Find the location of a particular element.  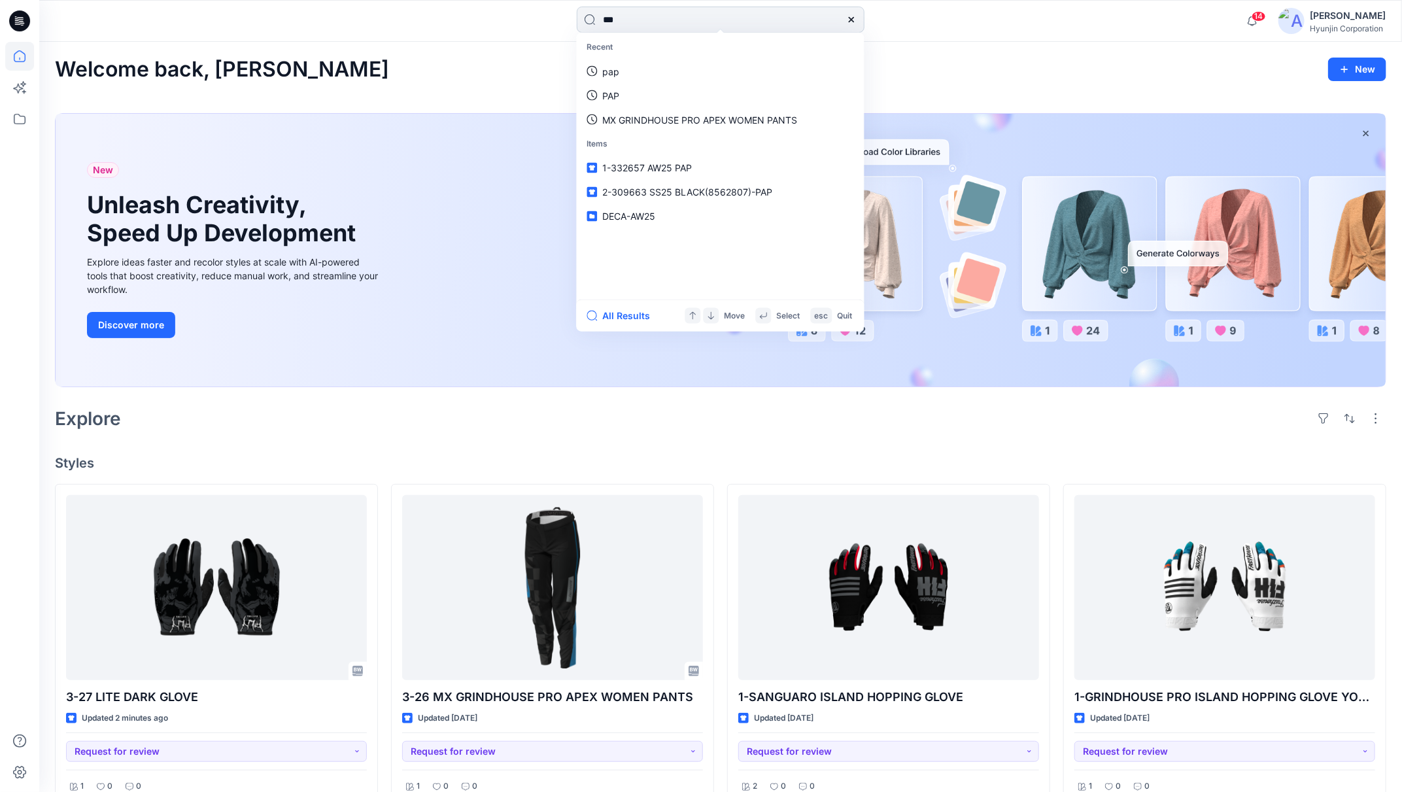

div: Hyunjin Corporation is located at coordinates (1348, 28).